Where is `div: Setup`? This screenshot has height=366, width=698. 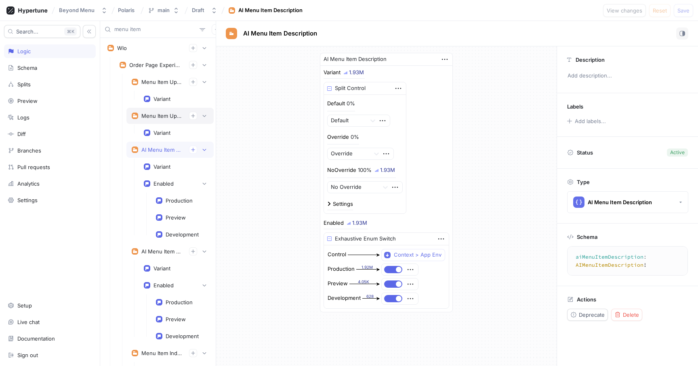
div: Setup is located at coordinates (25, 306).